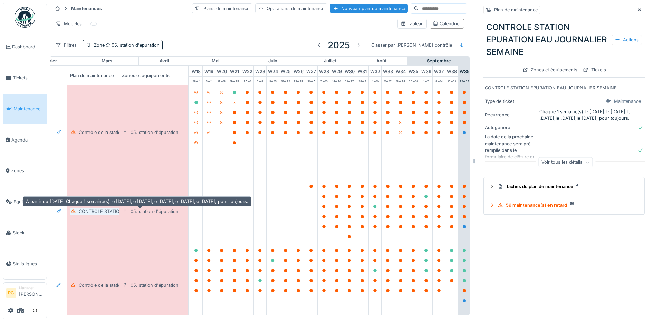 This screenshot has height=322, width=653. What do you see at coordinates (566, 186) in the screenshot?
I see `div: Tâches du plan de maintenance` at bounding box center [566, 186].